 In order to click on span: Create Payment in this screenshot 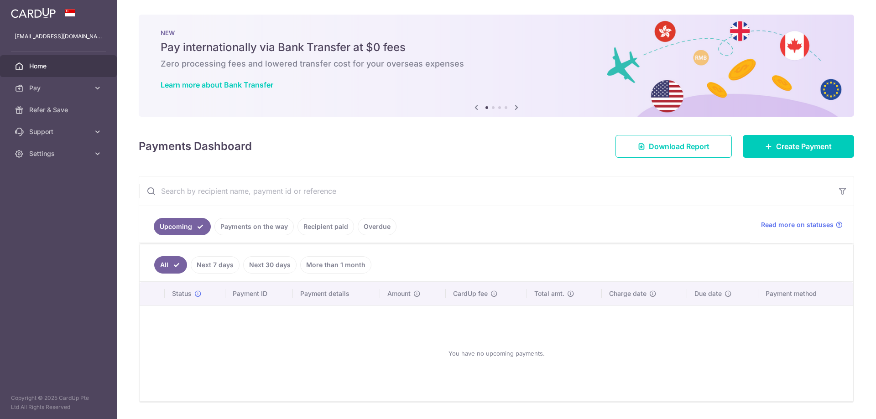, I will do `click(804, 146)`.